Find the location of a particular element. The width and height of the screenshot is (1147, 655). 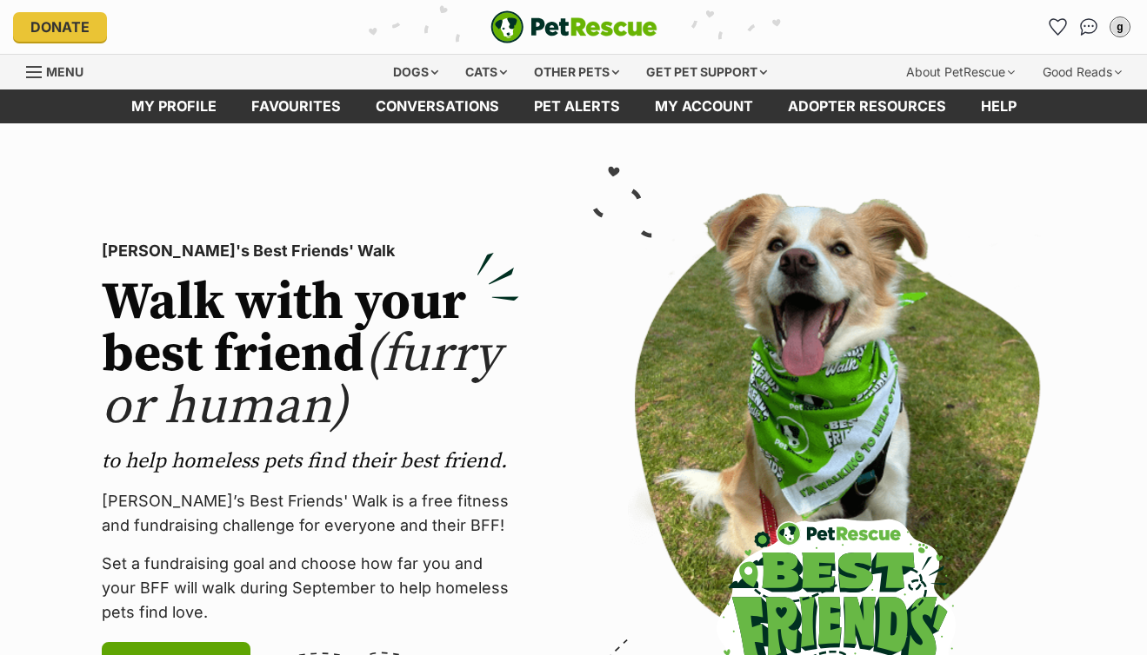

div: Dogs is located at coordinates (416, 72).